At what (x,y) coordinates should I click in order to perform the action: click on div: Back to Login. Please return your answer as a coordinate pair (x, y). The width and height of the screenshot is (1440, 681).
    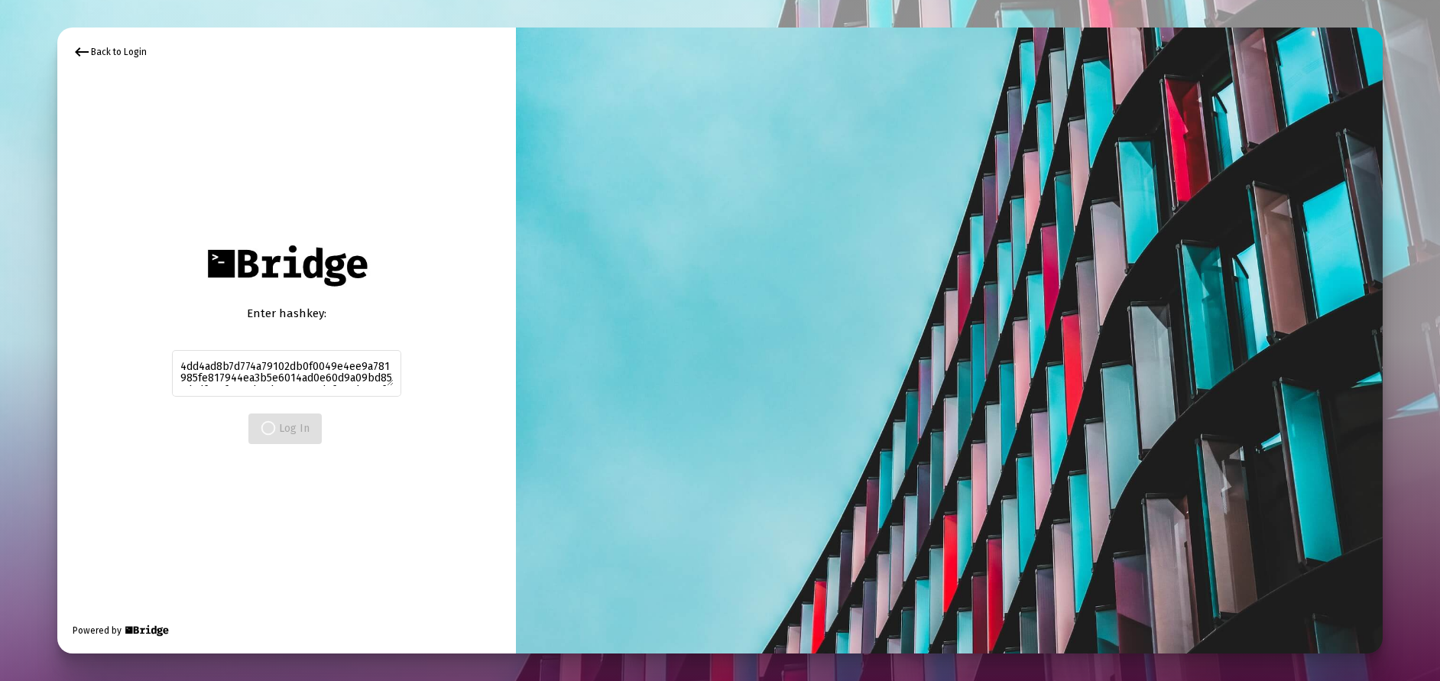
    Looking at the image, I should click on (109, 52).